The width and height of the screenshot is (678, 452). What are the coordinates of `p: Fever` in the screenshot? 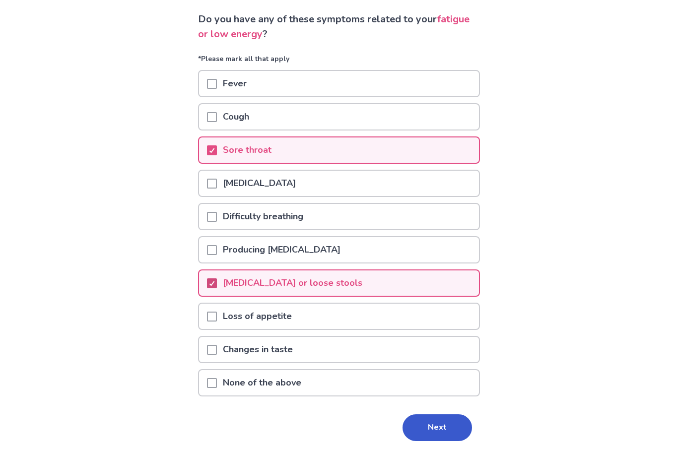 It's located at (235, 84).